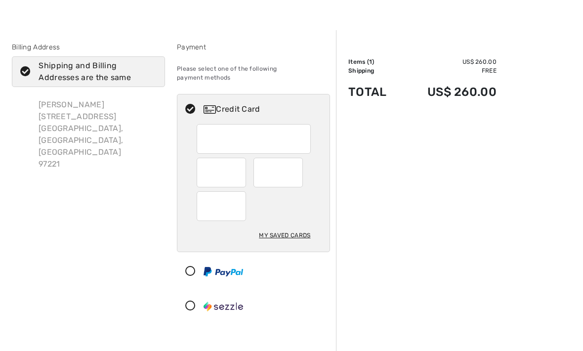  What do you see at coordinates (94, 72) in the screenshot?
I see `div: Shipping and Billing Addresses are the same` at bounding box center [94, 72].